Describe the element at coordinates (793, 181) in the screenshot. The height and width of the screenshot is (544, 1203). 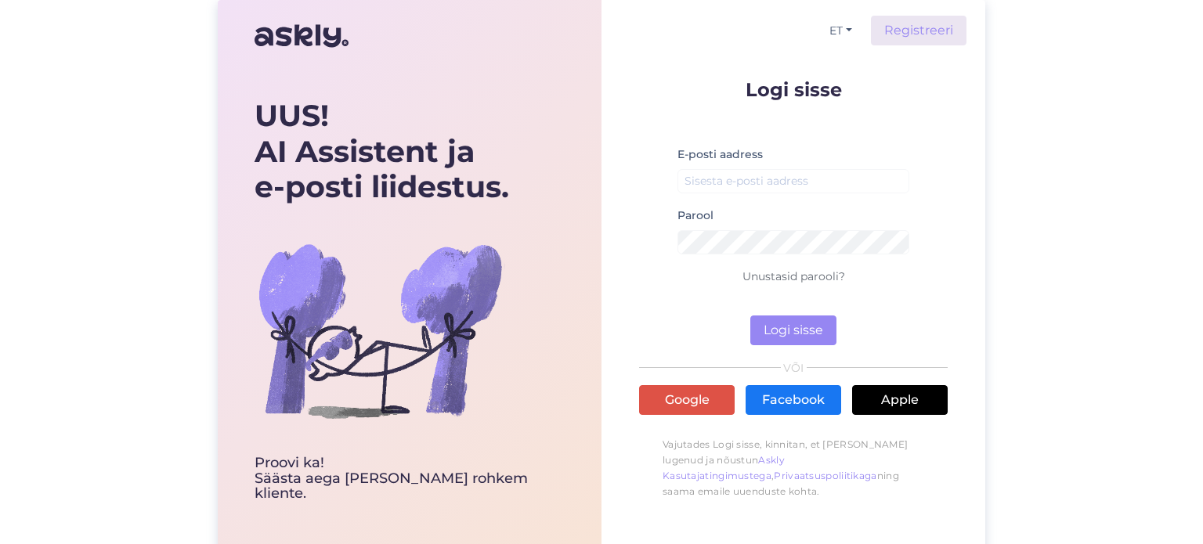
I see `input: Sisesta e-posti aadress` at that location.